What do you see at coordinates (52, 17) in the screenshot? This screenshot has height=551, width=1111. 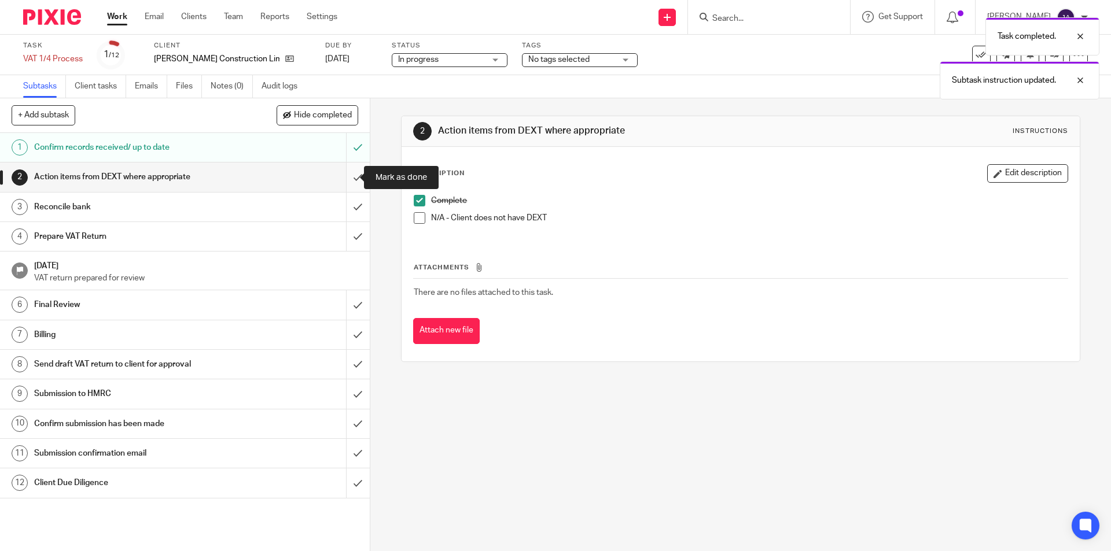 I see `img: Pixie` at bounding box center [52, 17].